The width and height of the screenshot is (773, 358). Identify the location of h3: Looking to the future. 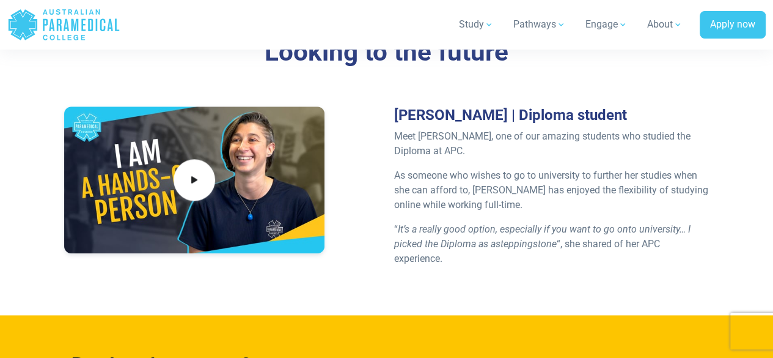
(386, 52).